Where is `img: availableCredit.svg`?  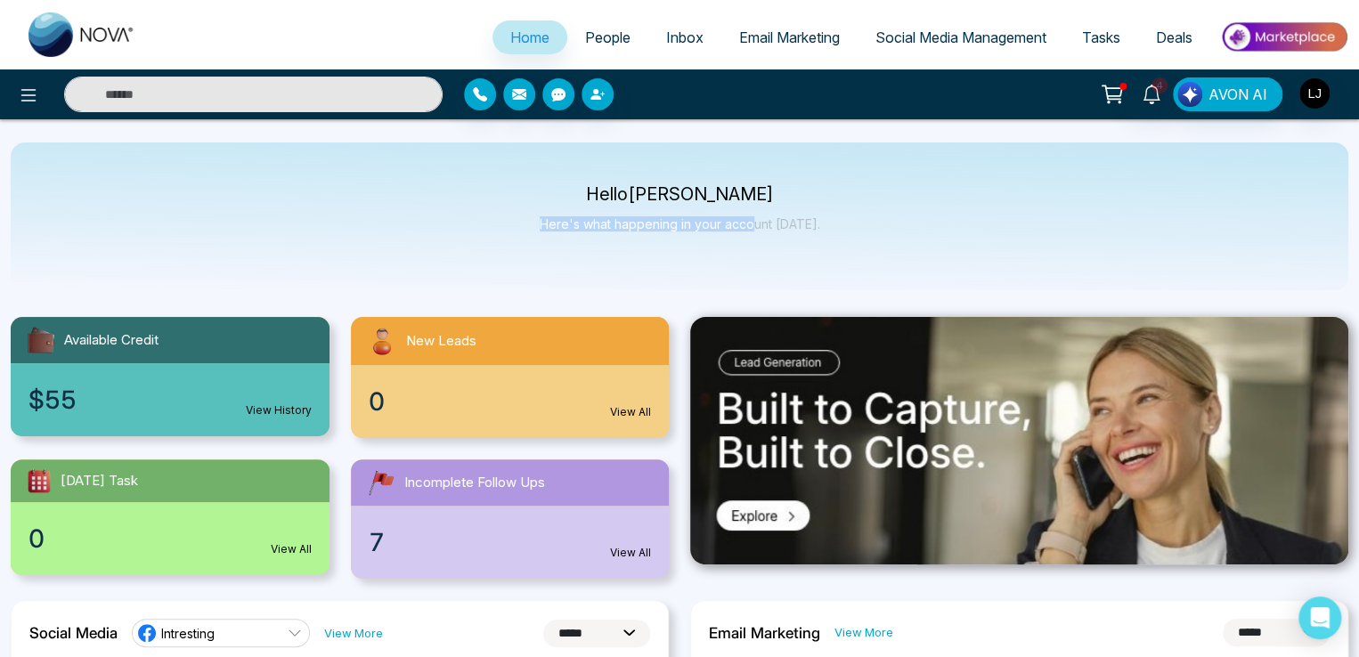
img: availableCredit.svg is located at coordinates (41, 340).